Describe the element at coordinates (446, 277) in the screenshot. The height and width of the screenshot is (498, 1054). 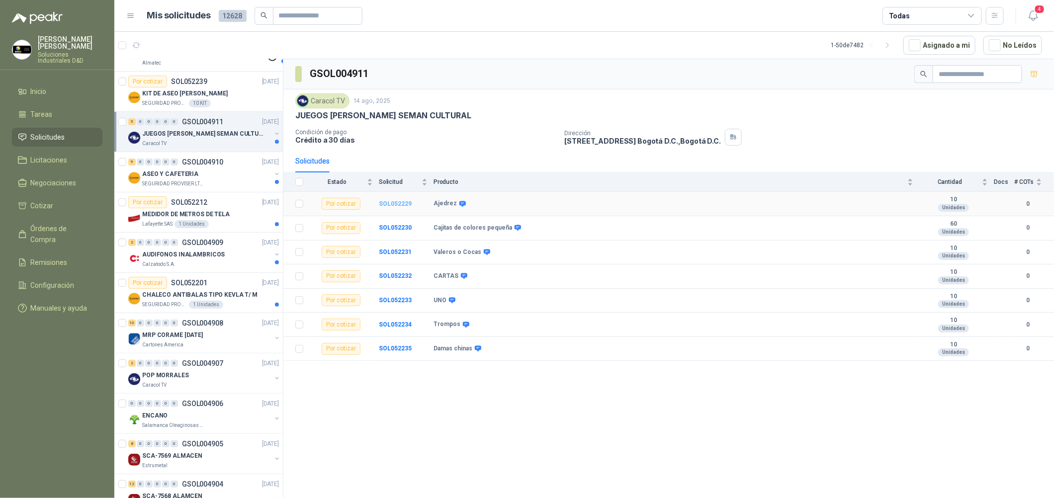
I see `b: CARTAS` at that location.